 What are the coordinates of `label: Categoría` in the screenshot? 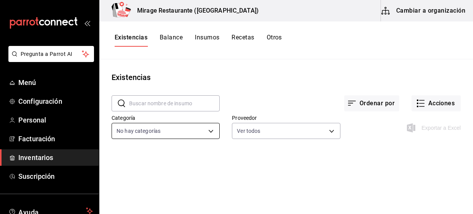 It's located at (165, 118).